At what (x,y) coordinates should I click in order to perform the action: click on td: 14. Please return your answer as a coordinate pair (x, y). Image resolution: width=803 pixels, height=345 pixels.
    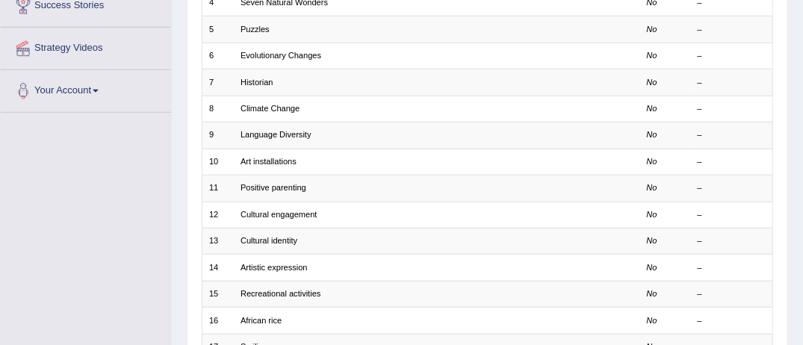
    Looking at the image, I should click on (217, 267).